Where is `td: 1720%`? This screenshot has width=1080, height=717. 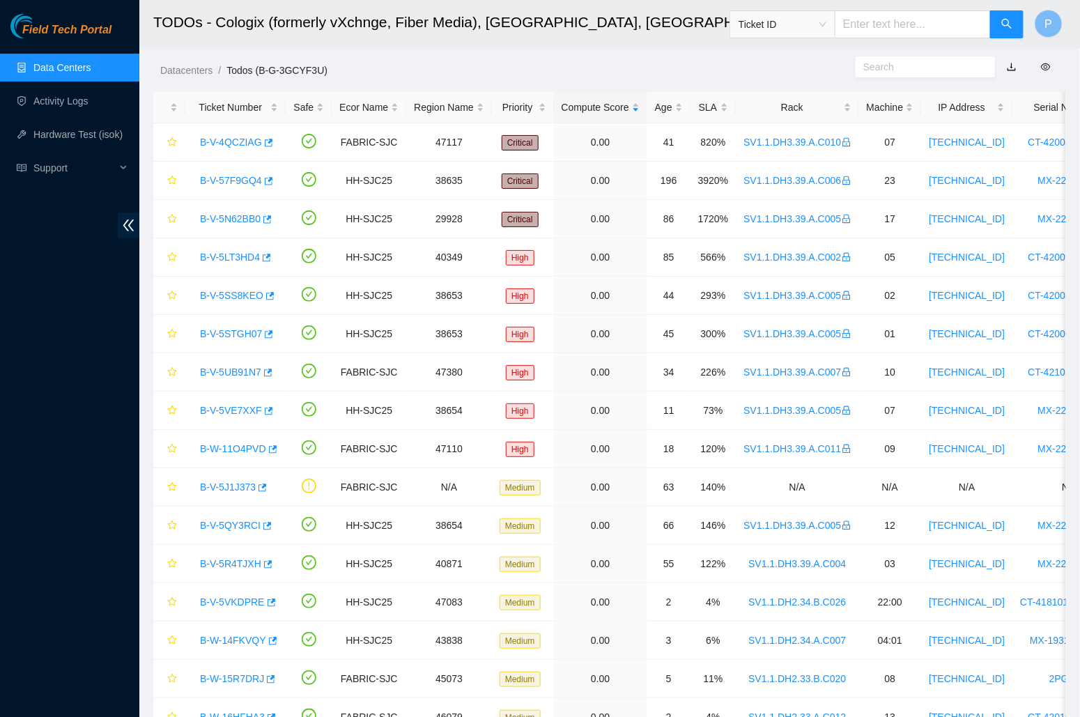 td: 1720% is located at coordinates (714, 219).